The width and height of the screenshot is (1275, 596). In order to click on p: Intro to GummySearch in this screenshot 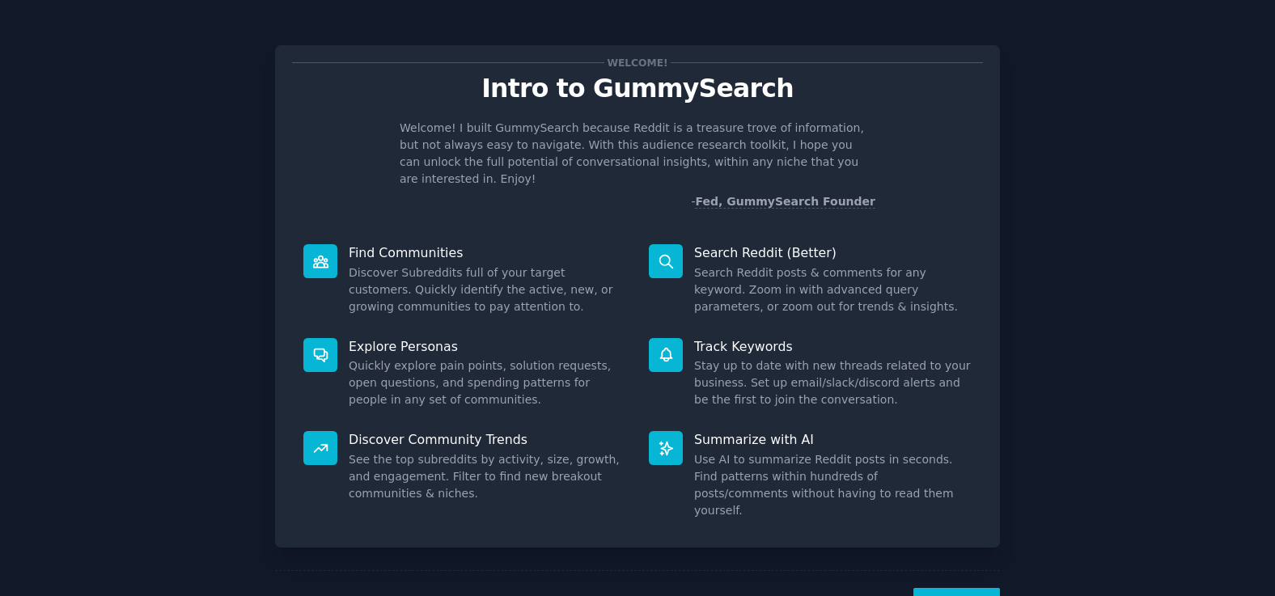, I will do `click(638, 88)`.